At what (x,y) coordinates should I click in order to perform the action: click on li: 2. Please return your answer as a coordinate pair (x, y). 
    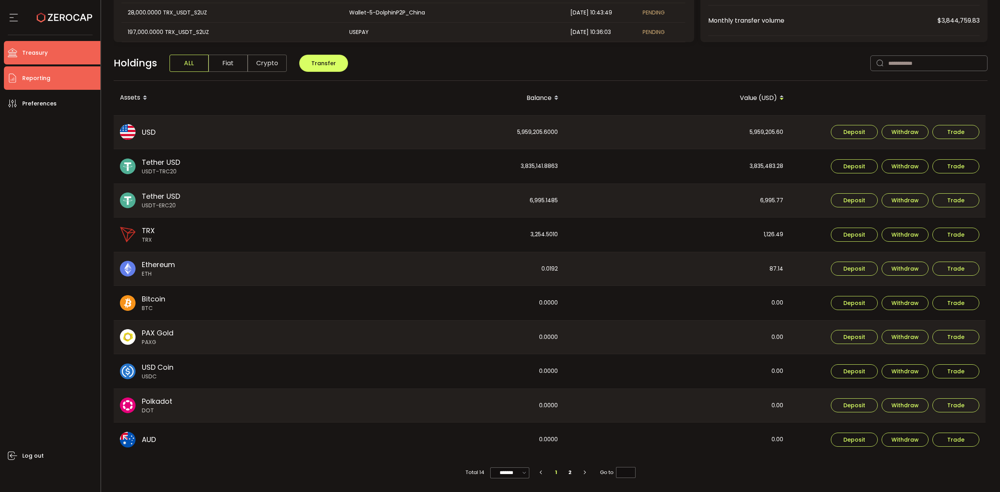
    Looking at the image, I should click on (570, 472).